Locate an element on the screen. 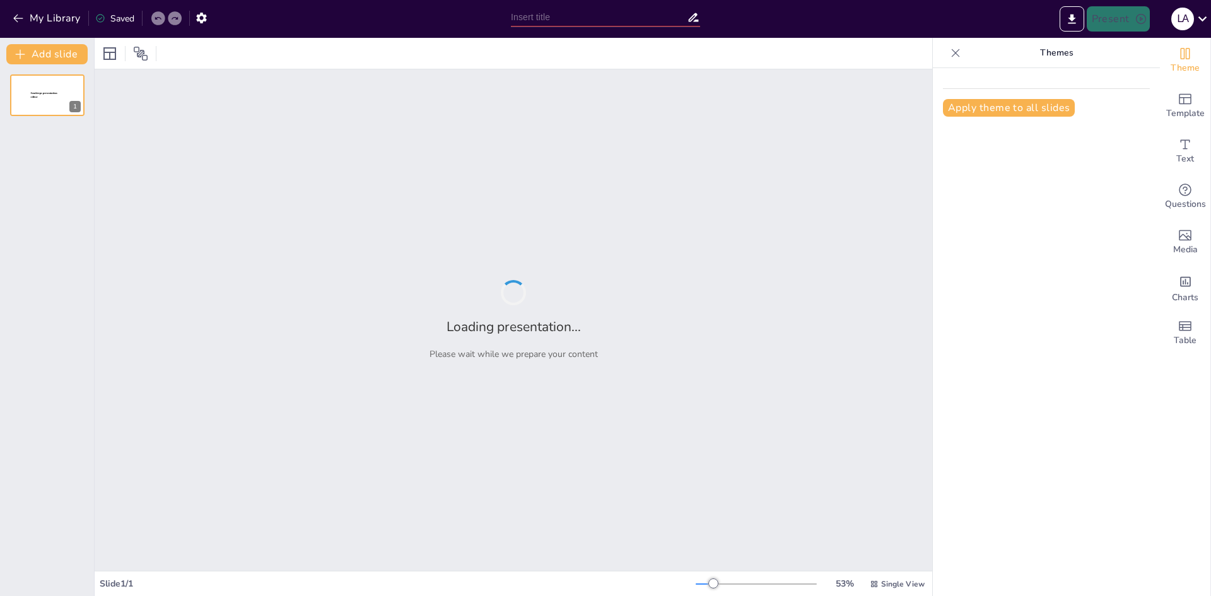  div: L A is located at coordinates (1183, 19).